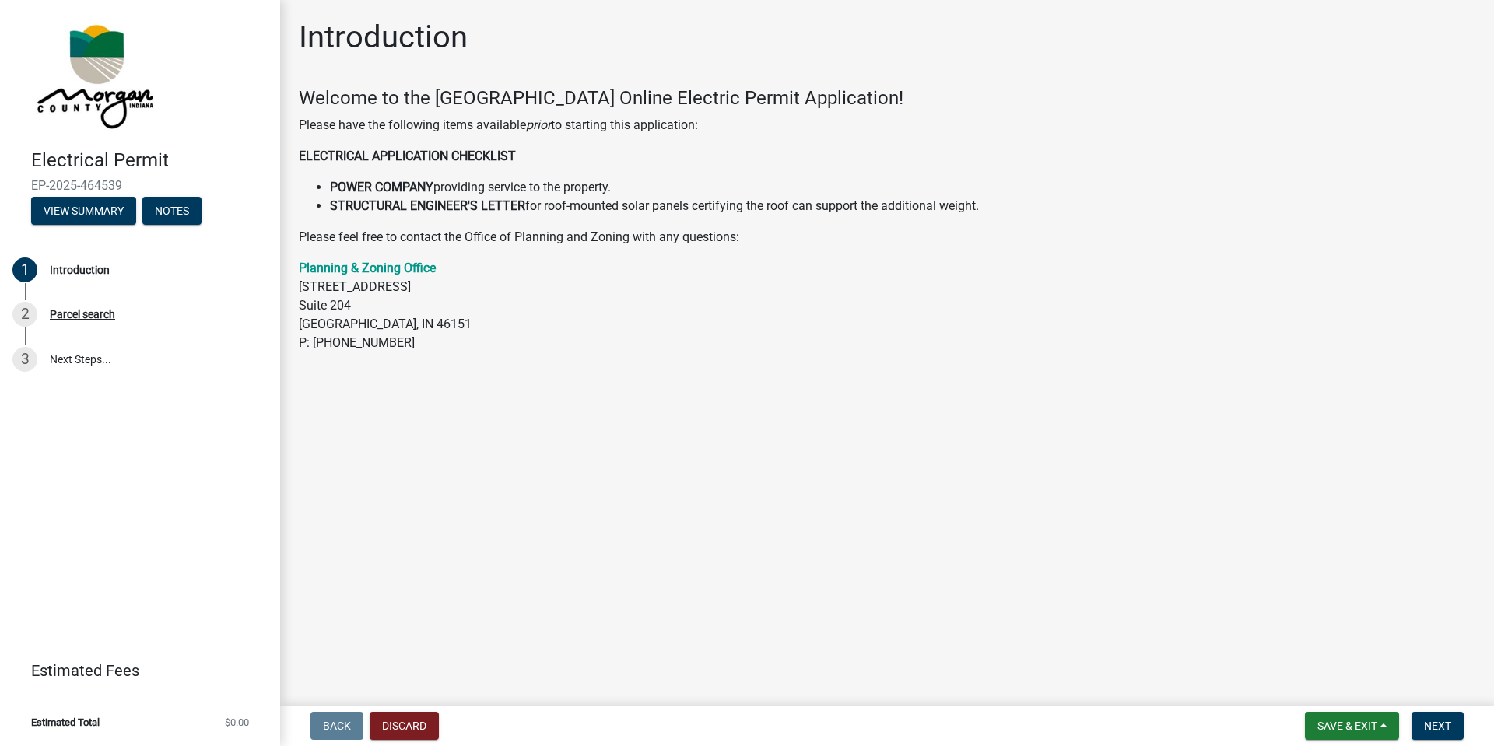 This screenshot has width=1494, height=746. Describe the element at coordinates (25, 270) in the screenshot. I see `div: 1` at that location.